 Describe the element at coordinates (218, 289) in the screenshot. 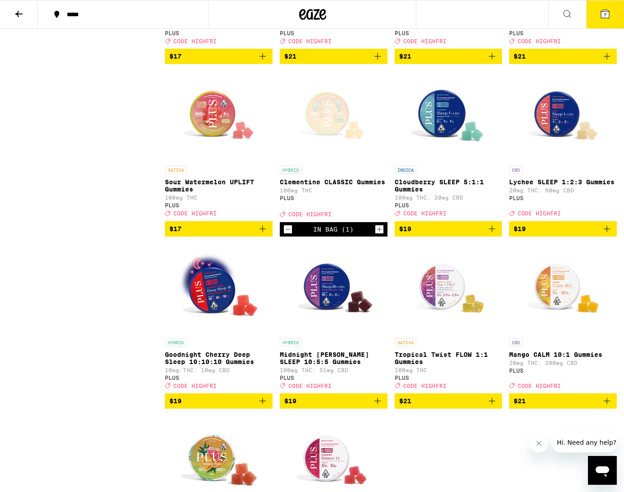

I see `img: PLUS - Goodnight Cherry Deep Sleep 10:10:10 Gummies` at that location.